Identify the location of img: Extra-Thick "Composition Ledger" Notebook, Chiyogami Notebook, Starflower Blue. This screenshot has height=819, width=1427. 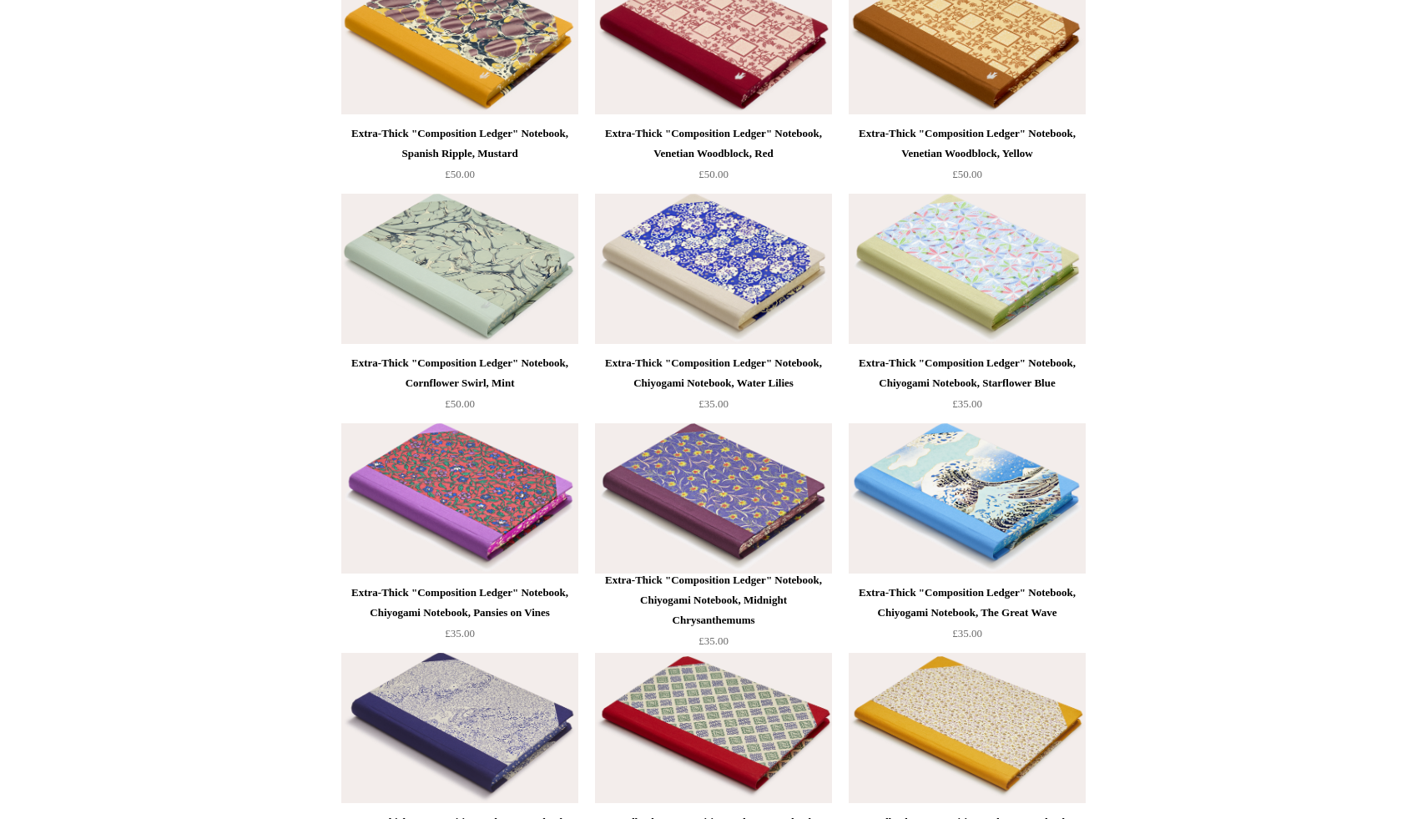
(968, 269).